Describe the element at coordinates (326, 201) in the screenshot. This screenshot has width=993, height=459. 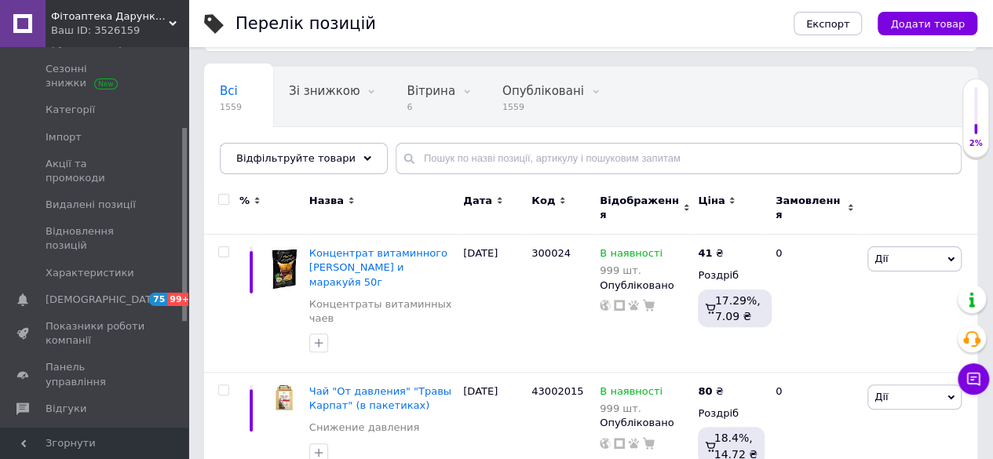
I see `span: Назва` at that location.